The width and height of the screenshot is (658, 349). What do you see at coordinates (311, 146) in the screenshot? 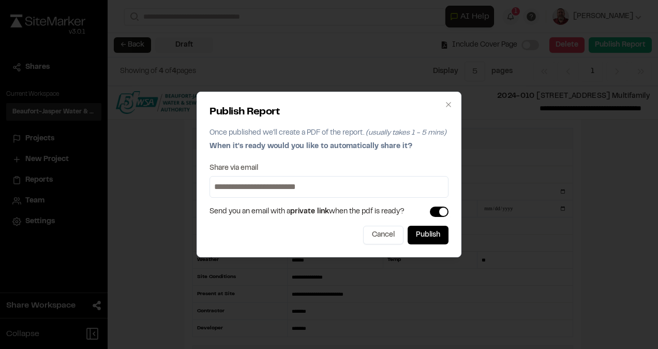
I see `span: When it's ready would you like to automatically share it?` at bounding box center [311, 146].